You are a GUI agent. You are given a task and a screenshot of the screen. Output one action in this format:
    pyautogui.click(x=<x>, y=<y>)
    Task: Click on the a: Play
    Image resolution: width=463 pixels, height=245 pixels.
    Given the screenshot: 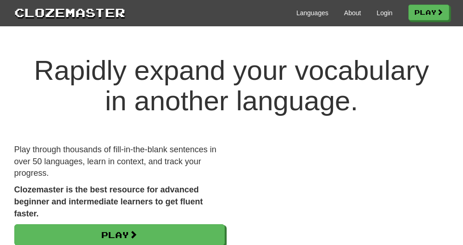 What is the action you would take?
    pyautogui.click(x=428, y=12)
    